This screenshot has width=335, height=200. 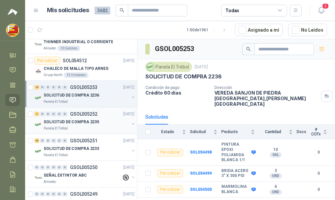 What do you see at coordinates (37, 88) in the screenshot?
I see `div: 10` at bounding box center [37, 88].